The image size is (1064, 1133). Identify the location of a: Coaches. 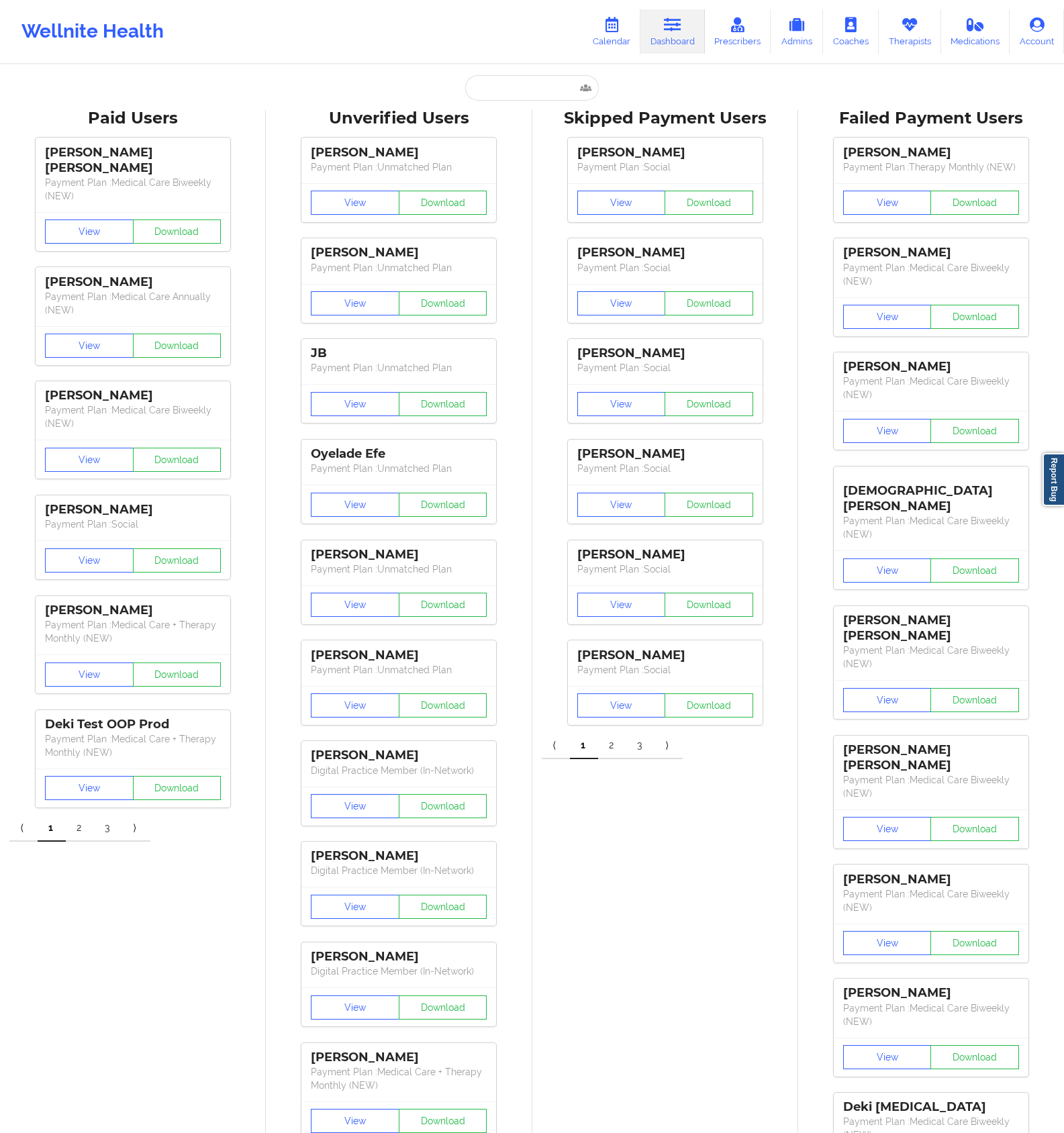
(851, 31).